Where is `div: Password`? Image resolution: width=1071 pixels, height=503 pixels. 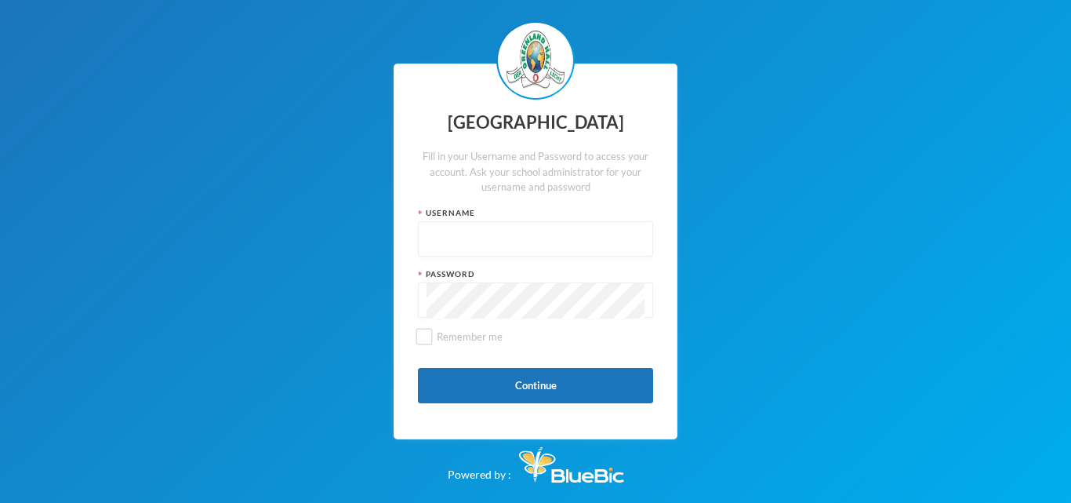 div: Password is located at coordinates (536, 274).